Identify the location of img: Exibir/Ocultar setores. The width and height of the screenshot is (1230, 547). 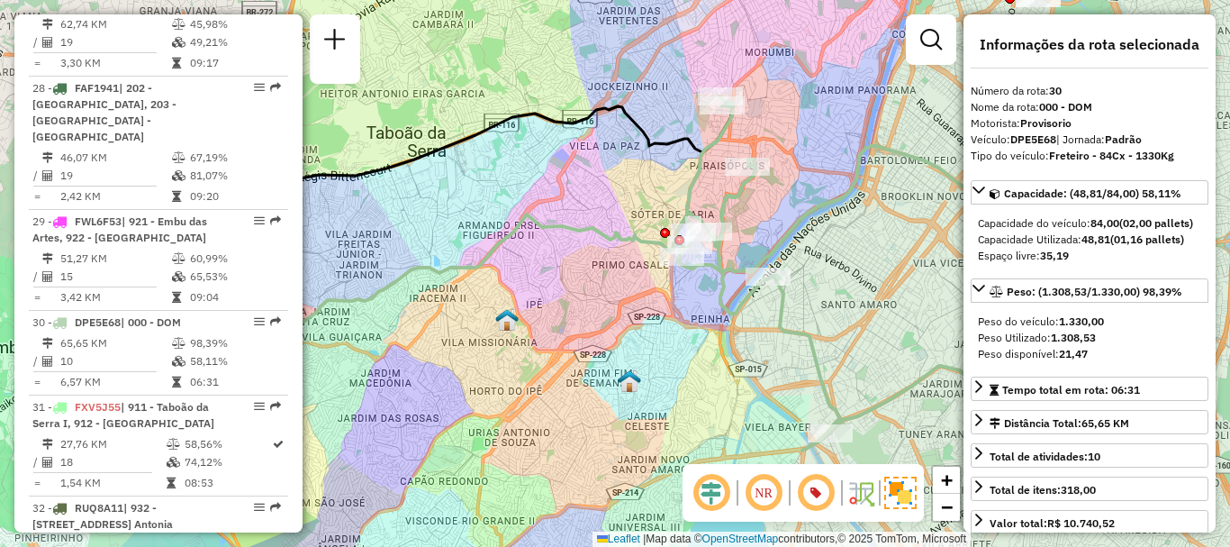
(901, 493).